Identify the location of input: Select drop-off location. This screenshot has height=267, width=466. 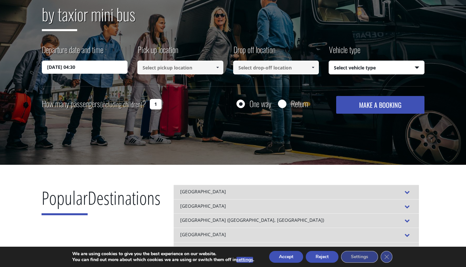
(276, 67).